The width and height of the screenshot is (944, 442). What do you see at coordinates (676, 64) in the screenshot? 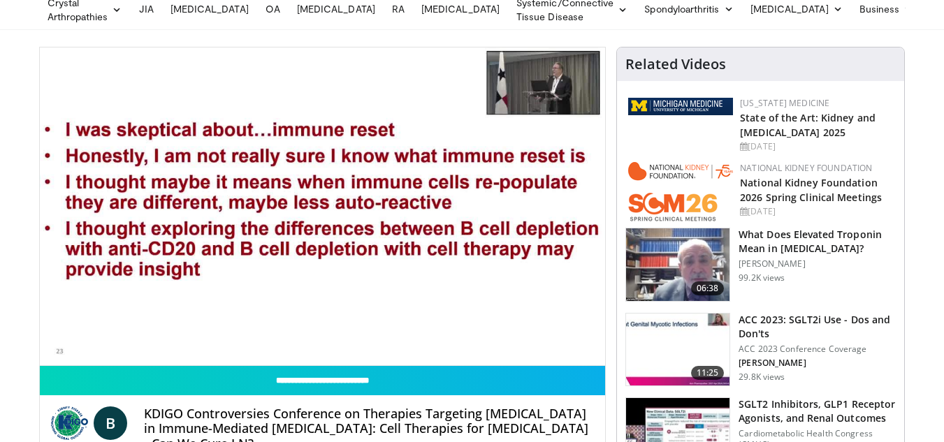
I see `h4: Related Videos` at bounding box center [676, 64].